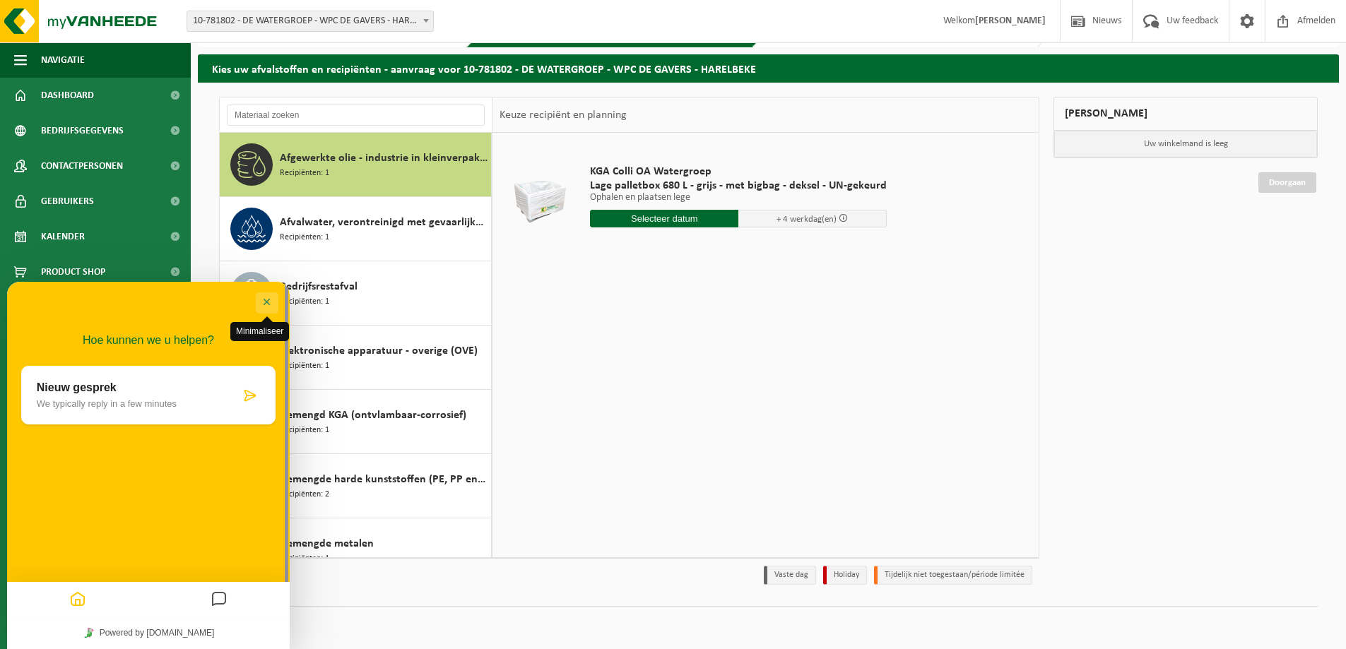 This screenshot has height=649, width=1346. I want to click on div: Keuze recipiënt en planning, so click(563, 115).